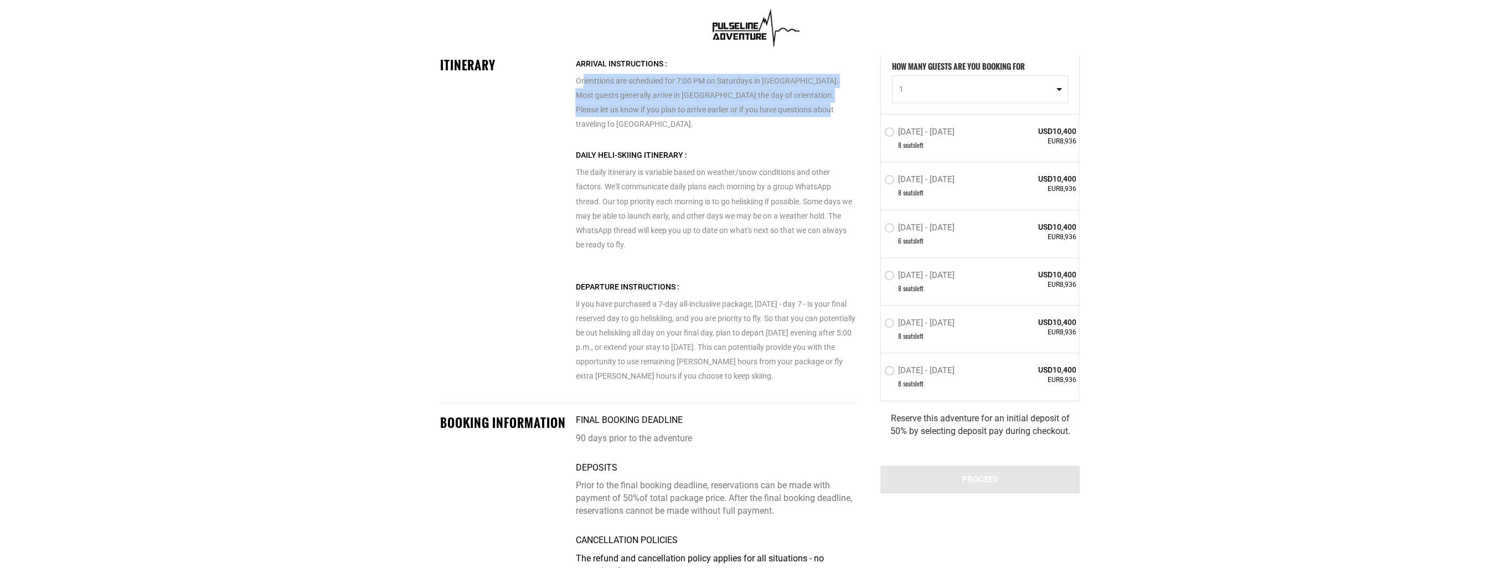  I want to click on div: Daily Heli-Skiing Itinerary :, so click(715, 155).